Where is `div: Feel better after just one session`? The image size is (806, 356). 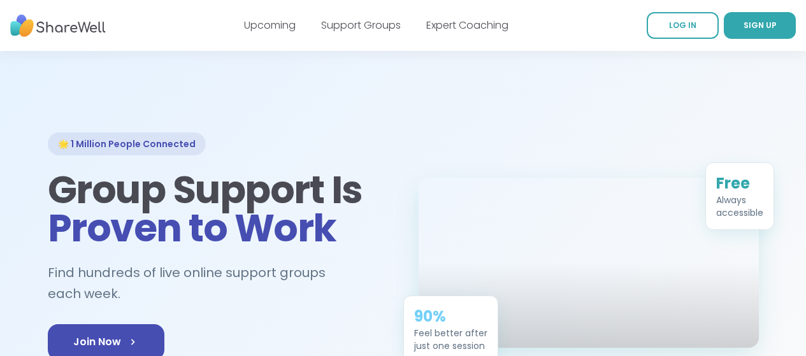 div: Feel better after just one session is located at coordinates (450, 339).